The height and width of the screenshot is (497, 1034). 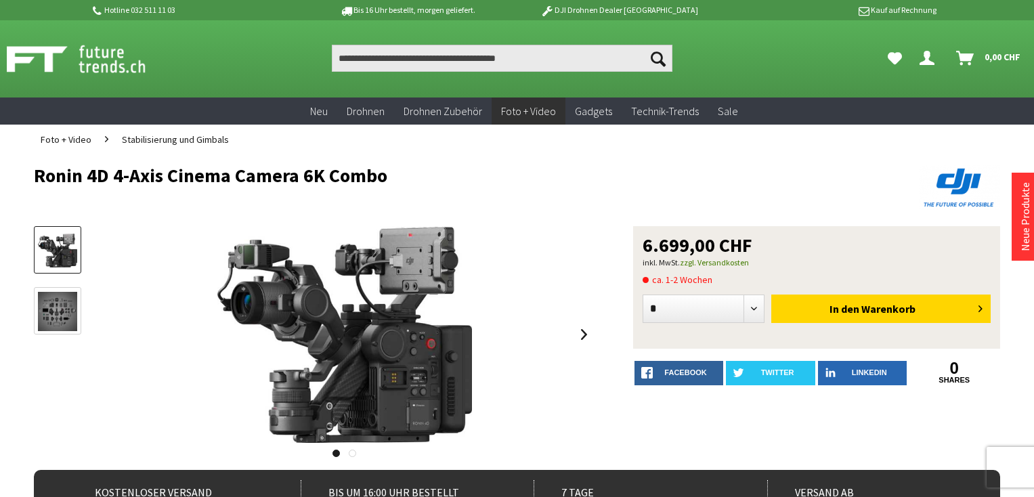 I want to click on span: 6.699,00 CHF, so click(x=697, y=245).